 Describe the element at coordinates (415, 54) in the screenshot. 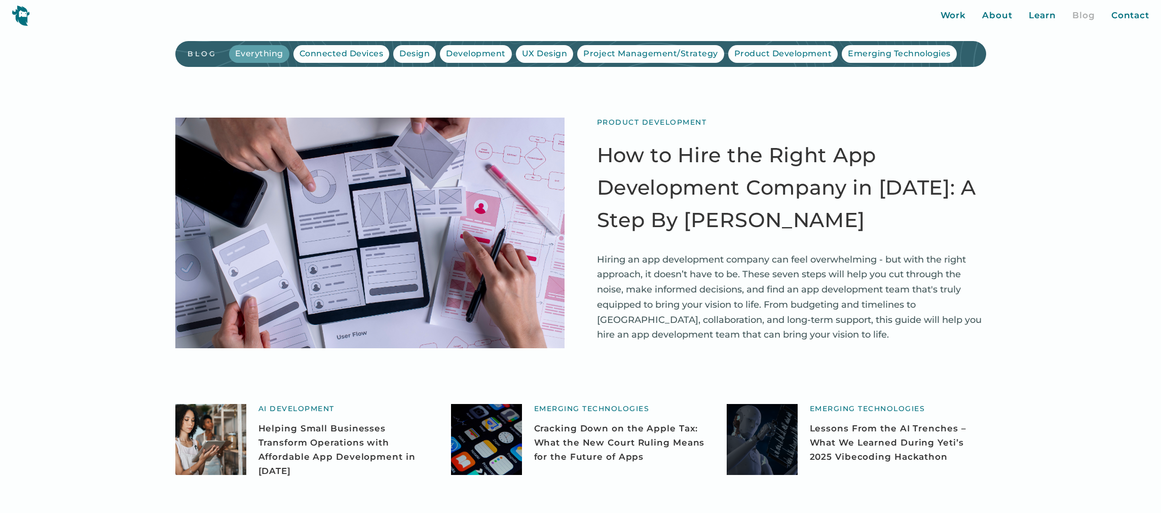

I see `div: Design` at that location.